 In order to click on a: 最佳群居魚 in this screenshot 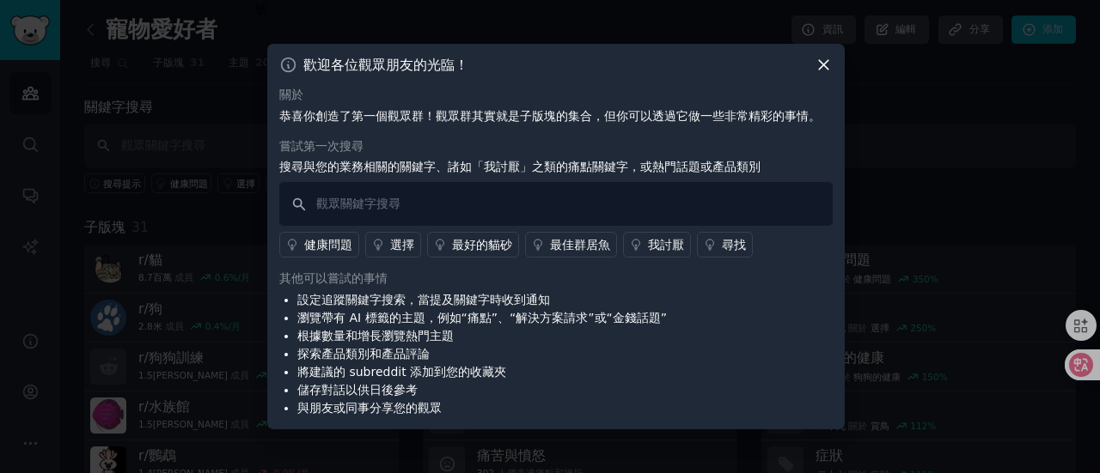, I will do `click(571, 245)`.